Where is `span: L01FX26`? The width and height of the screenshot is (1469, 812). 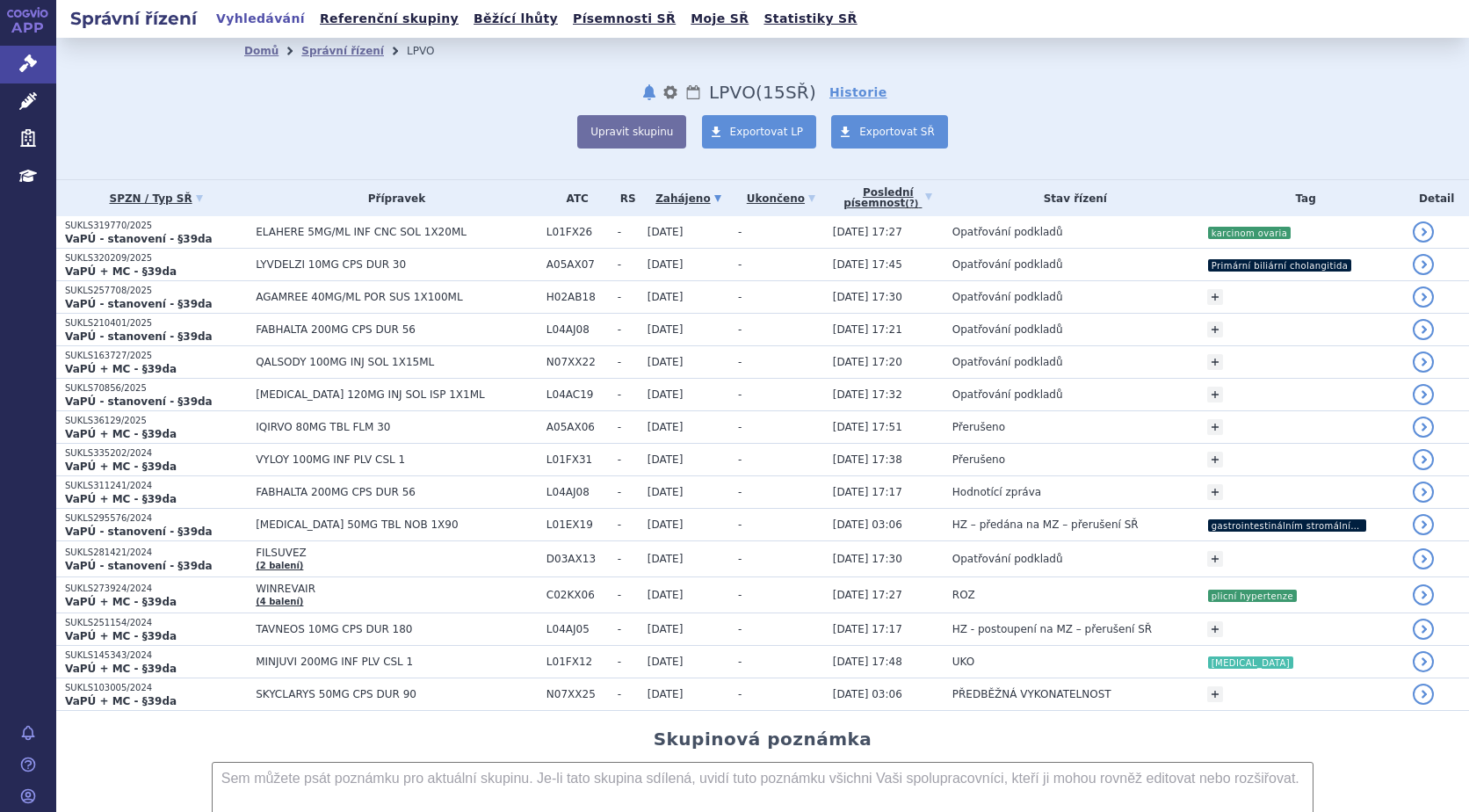
span: L01FX26 is located at coordinates (578, 232).